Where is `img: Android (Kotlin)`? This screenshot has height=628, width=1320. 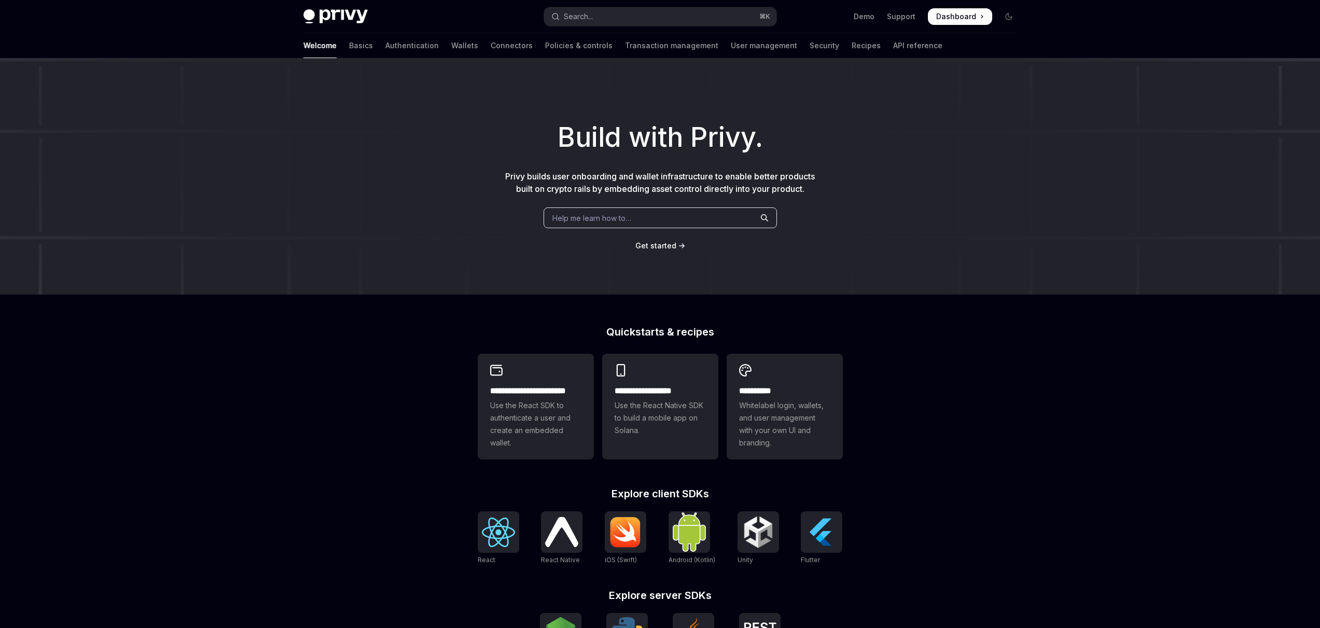 img: Android (Kotlin) is located at coordinates (689, 531).